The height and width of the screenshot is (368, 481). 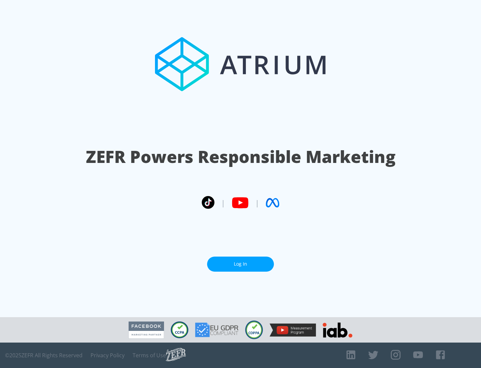 What do you see at coordinates (254, 330) in the screenshot?
I see `img: COPPA Compliant` at bounding box center [254, 330].